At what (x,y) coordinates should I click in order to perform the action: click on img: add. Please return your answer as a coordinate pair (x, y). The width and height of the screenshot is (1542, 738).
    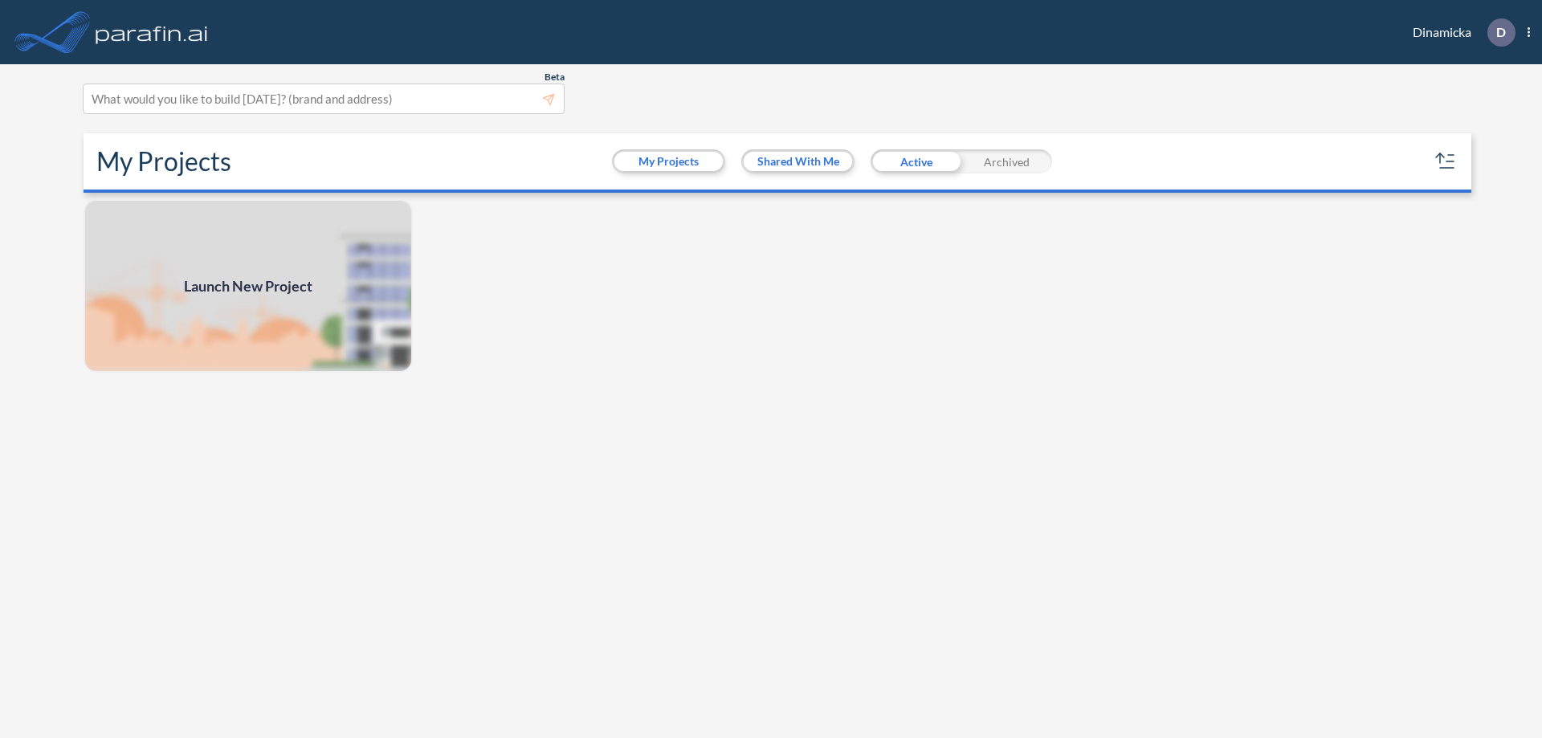
    Looking at the image, I should click on (248, 286).